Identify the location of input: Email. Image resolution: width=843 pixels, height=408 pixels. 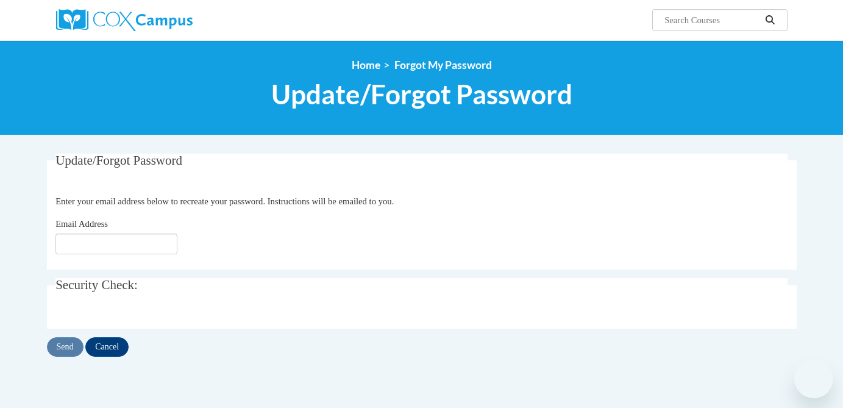
(116, 244).